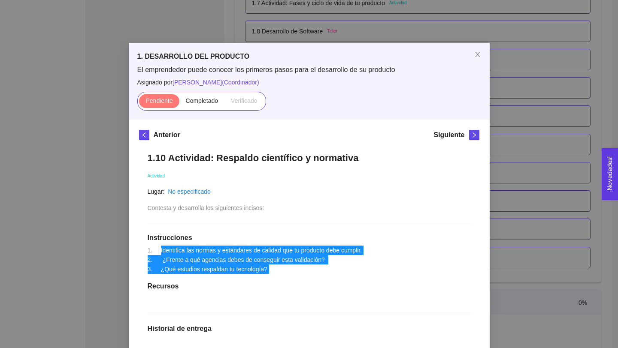 This screenshot has width=618, height=348. What do you see at coordinates (309, 329) in the screenshot?
I see `h1: Historial de entrega` at bounding box center [309, 329].